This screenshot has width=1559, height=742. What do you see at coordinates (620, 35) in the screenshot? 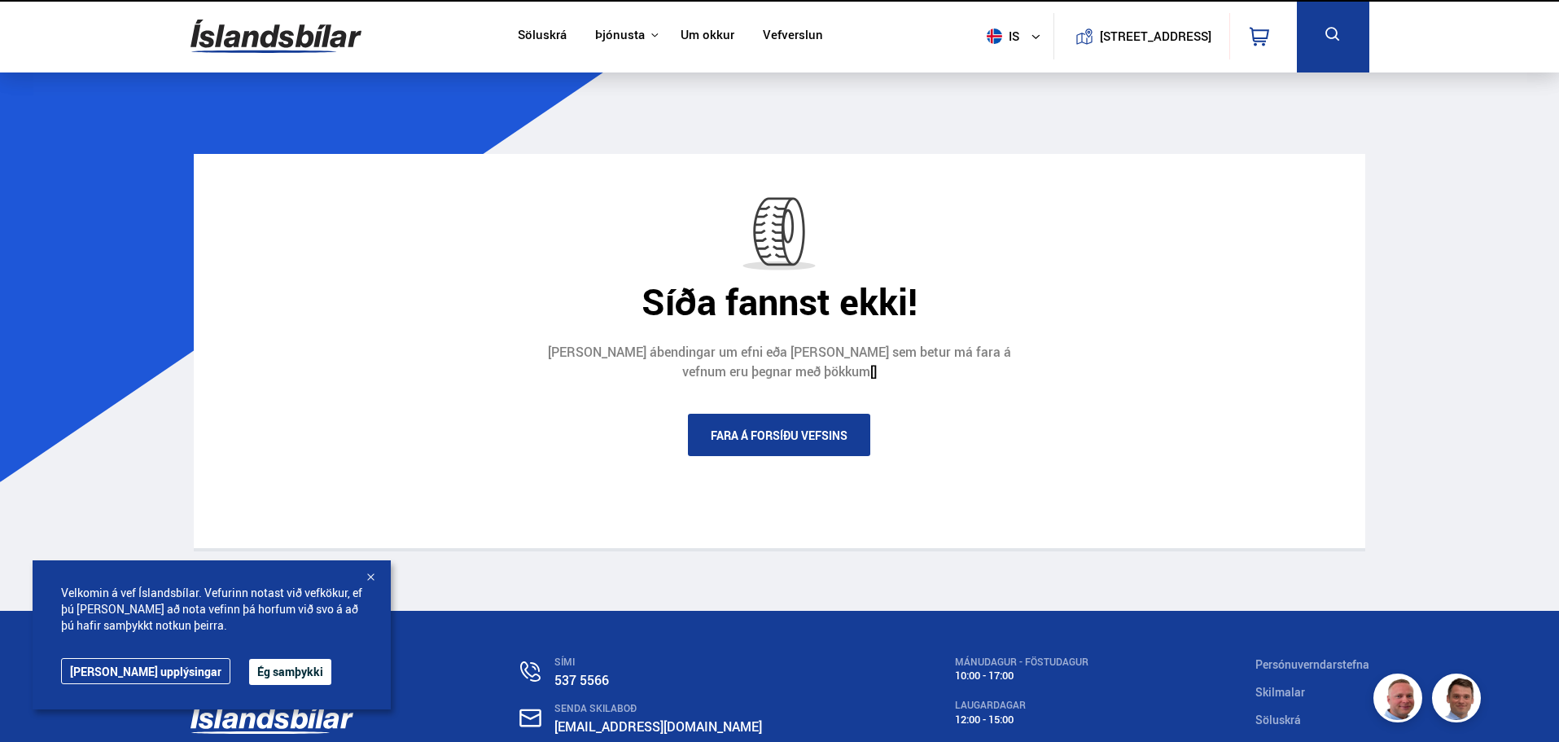
I see `button: Þjónusta` at bounding box center [620, 35].